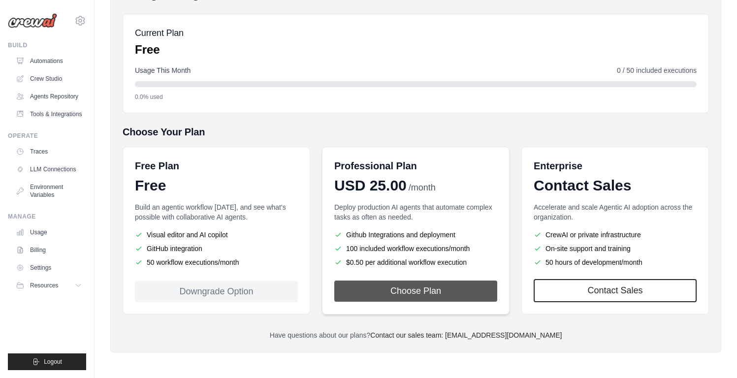 The height and width of the screenshot is (378, 737). What do you see at coordinates (216, 249) in the screenshot?
I see `li: GitHub integration` at bounding box center [216, 249].